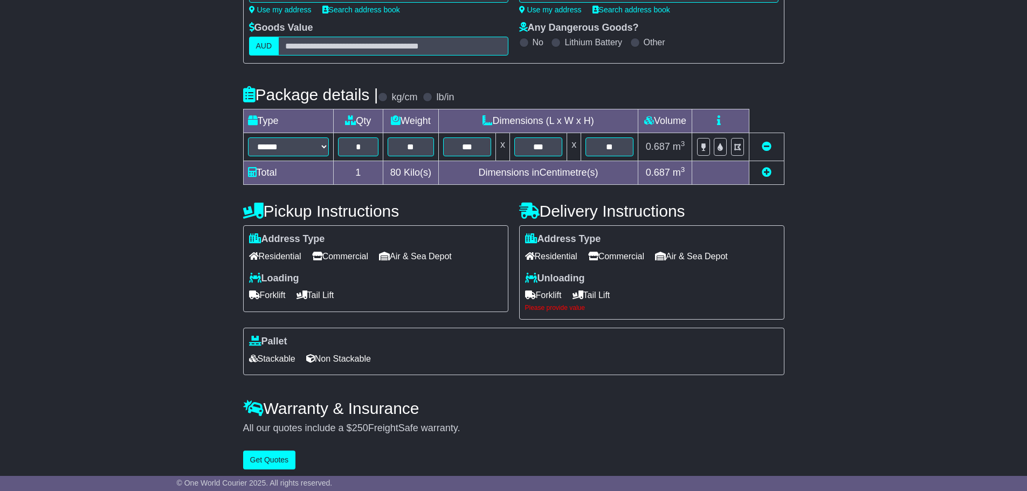  I want to click on h4: Package details |, so click(311, 94).